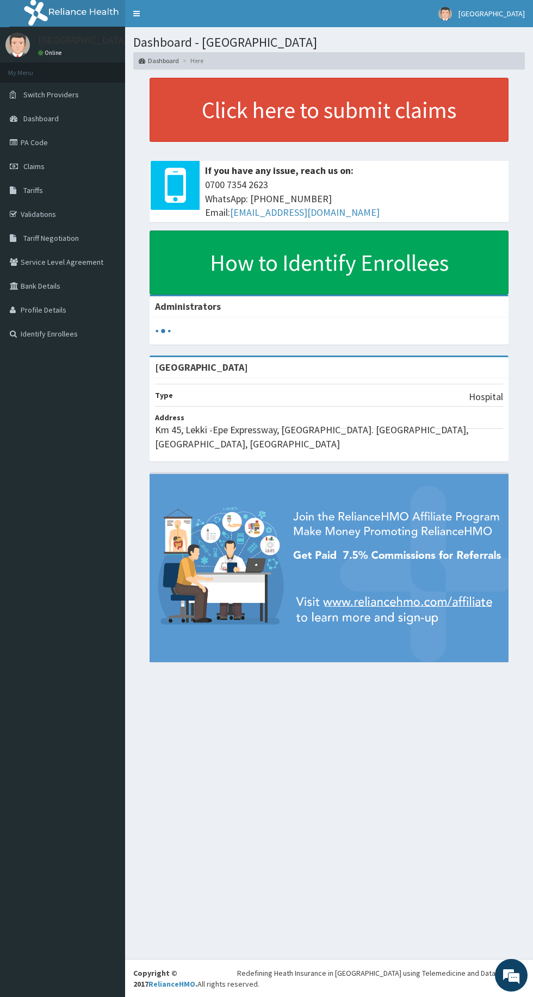  I want to click on li: Here, so click(191, 60).